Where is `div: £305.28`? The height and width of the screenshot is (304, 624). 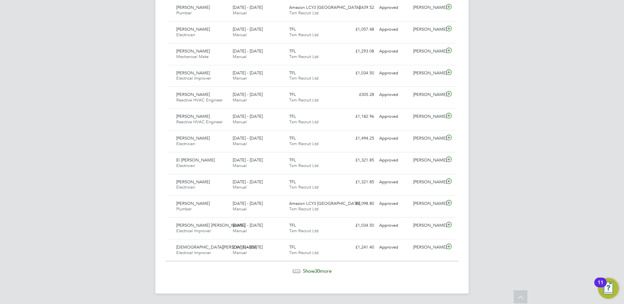
div: £305.28 is located at coordinates (360, 95).